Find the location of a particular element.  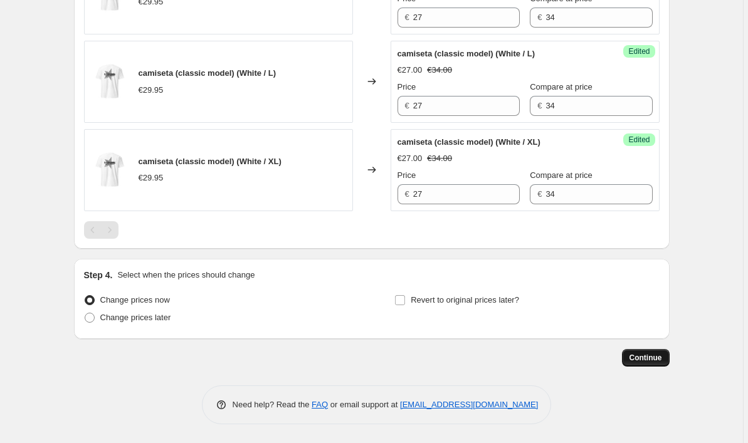

span: Continue is located at coordinates (646, 358).